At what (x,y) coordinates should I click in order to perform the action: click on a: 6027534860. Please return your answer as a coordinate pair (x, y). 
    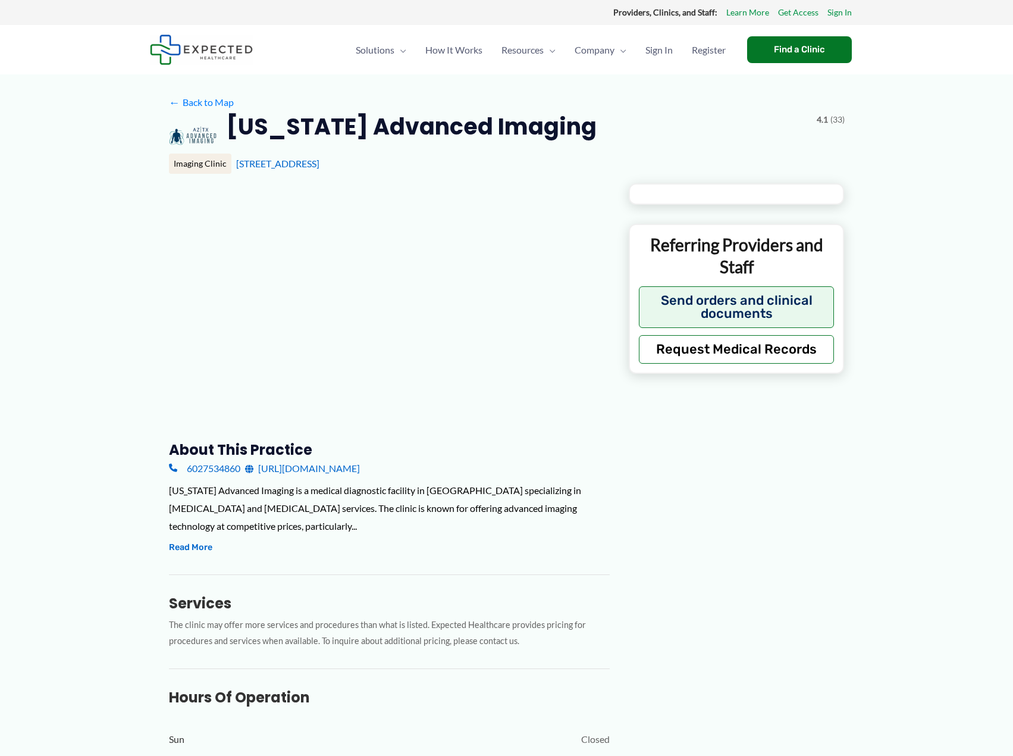
    Looking at the image, I should click on (205, 468).